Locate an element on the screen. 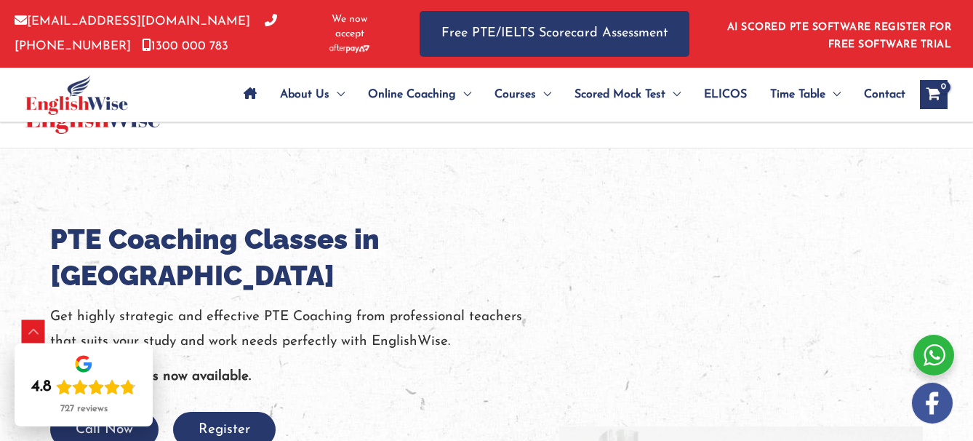  nav: Site Navigation: Main Menu is located at coordinates (569, 95).